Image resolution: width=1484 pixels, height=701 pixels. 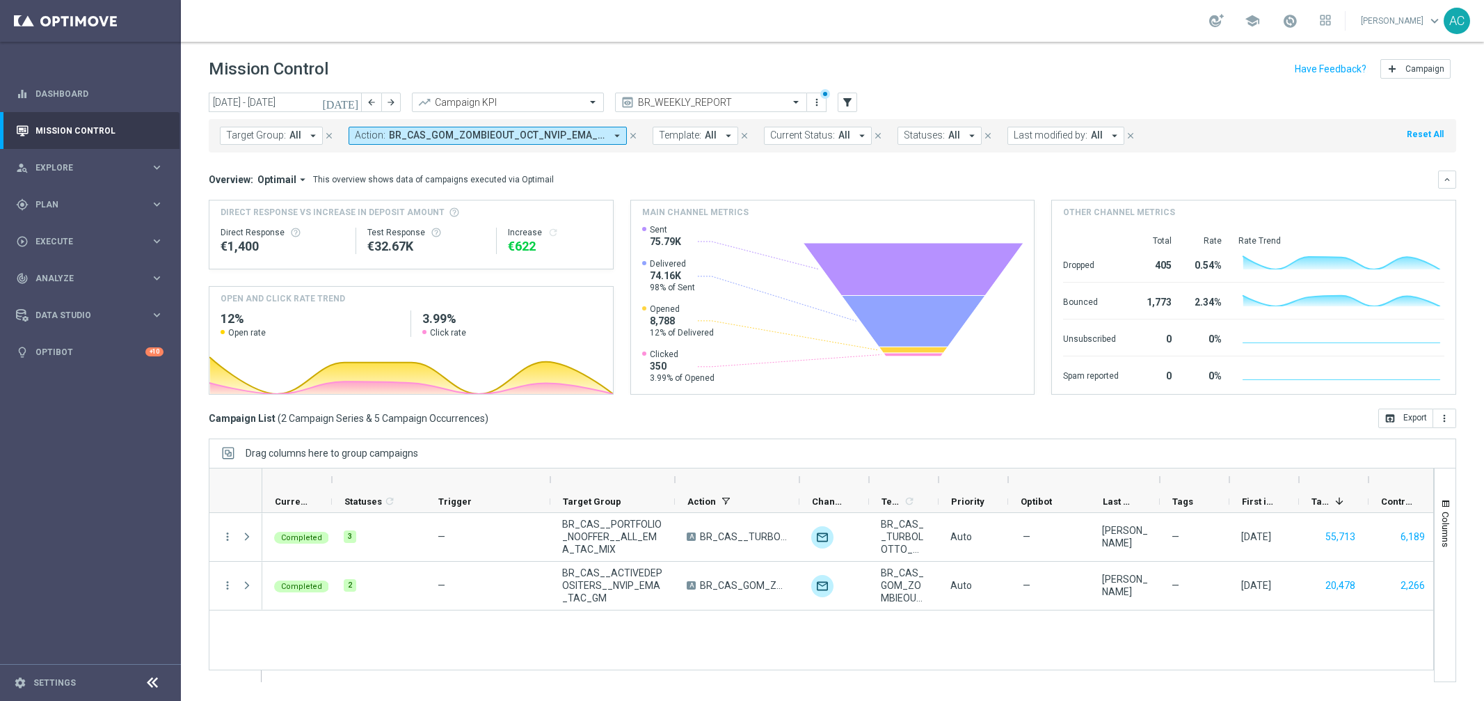 What do you see at coordinates (817, 136) in the screenshot?
I see `button: Current Status: All arrow_drop_down` at bounding box center [817, 136].